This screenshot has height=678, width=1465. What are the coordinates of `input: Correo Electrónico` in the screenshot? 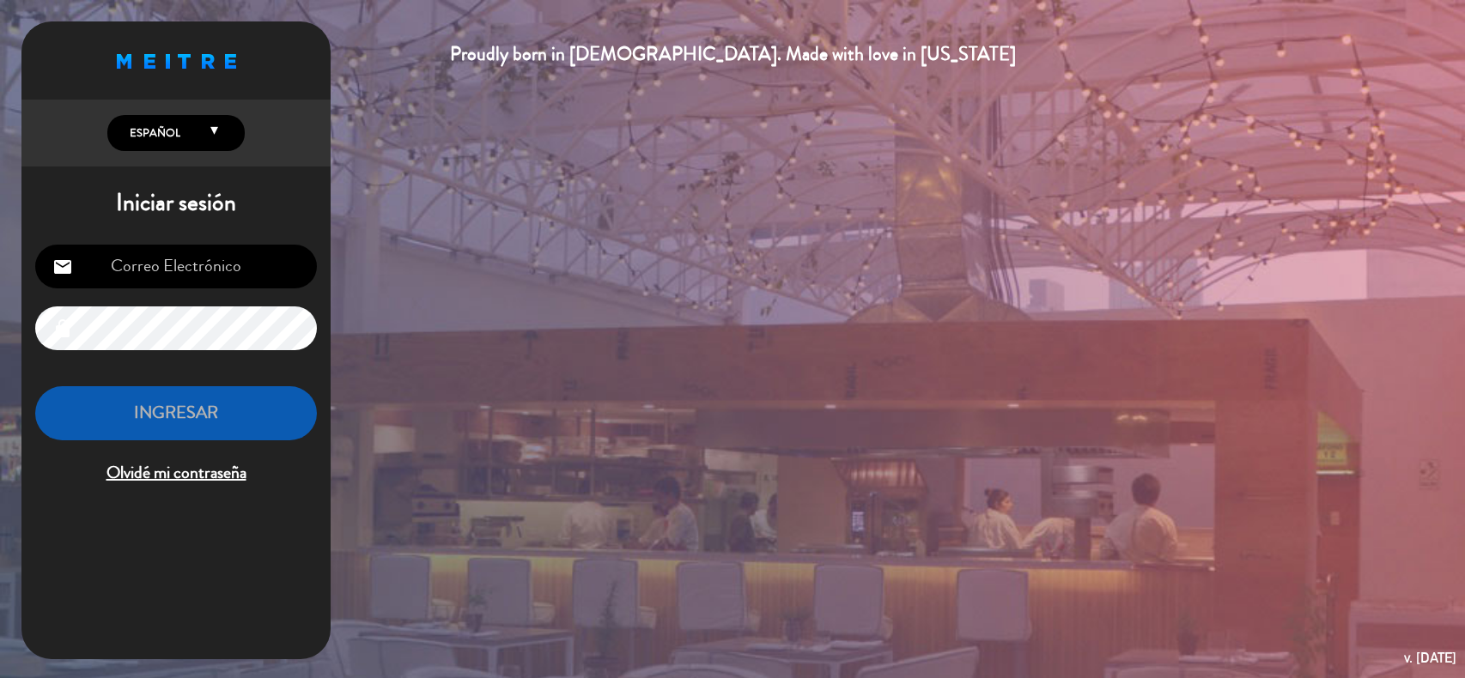 It's located at (176, 266).